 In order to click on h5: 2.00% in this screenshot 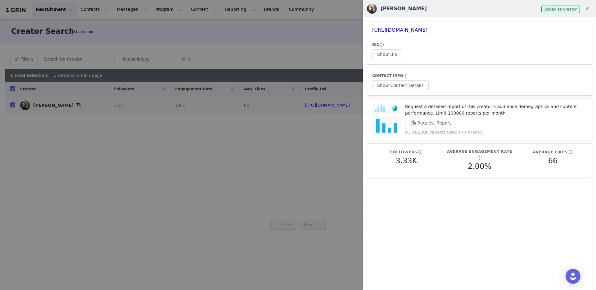, I will do `click(480, 166)`.